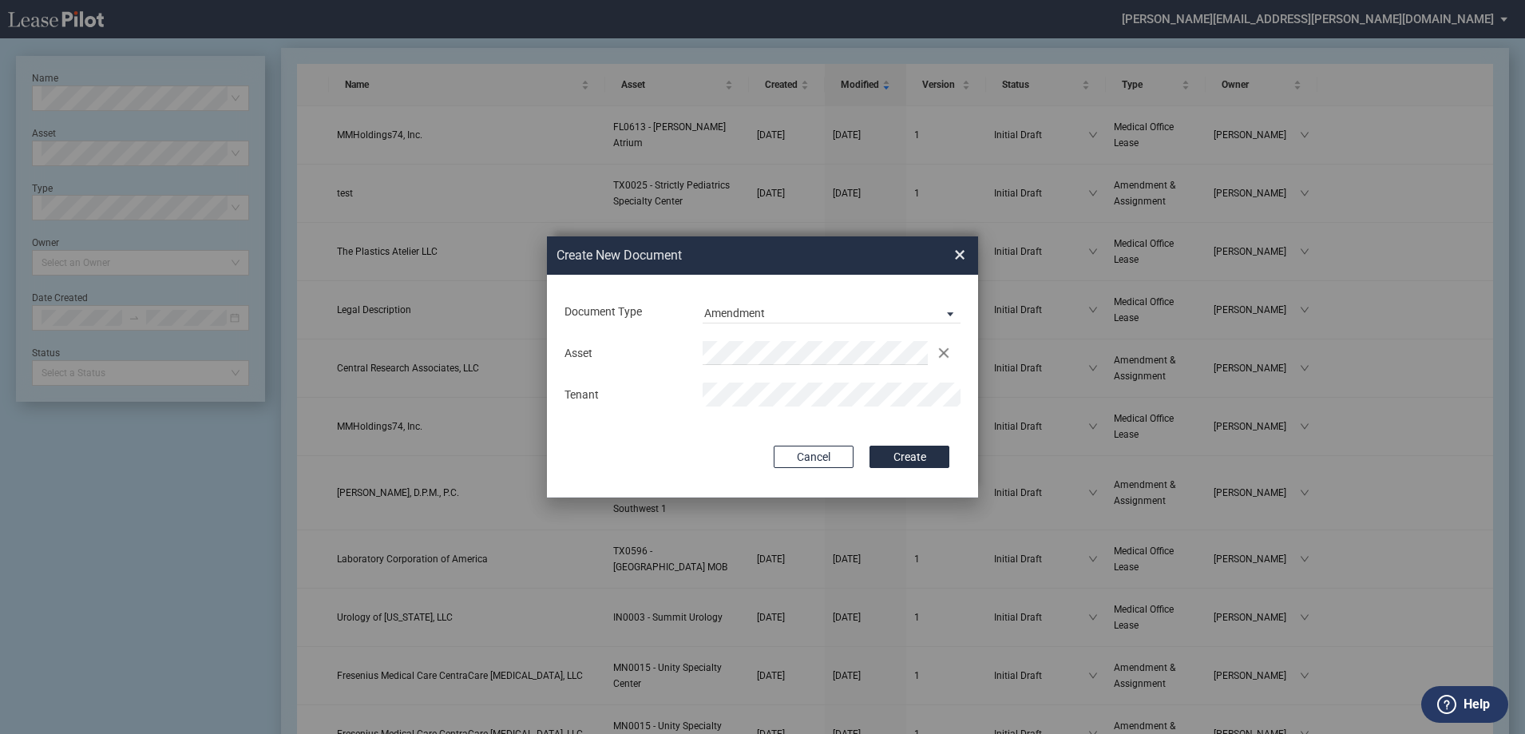 The width and height of the screenshot is (1525, 734). Describe the element at coordinates (735, 313) in the screenshot. I see `div: Amendment` at that location.